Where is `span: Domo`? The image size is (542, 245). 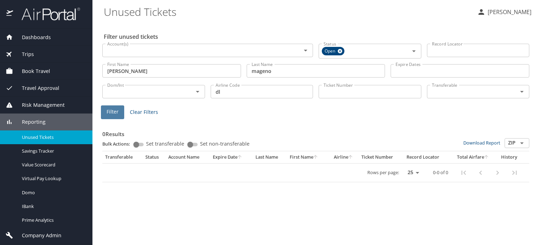
span: Domo is located at coordinates (53, 193).